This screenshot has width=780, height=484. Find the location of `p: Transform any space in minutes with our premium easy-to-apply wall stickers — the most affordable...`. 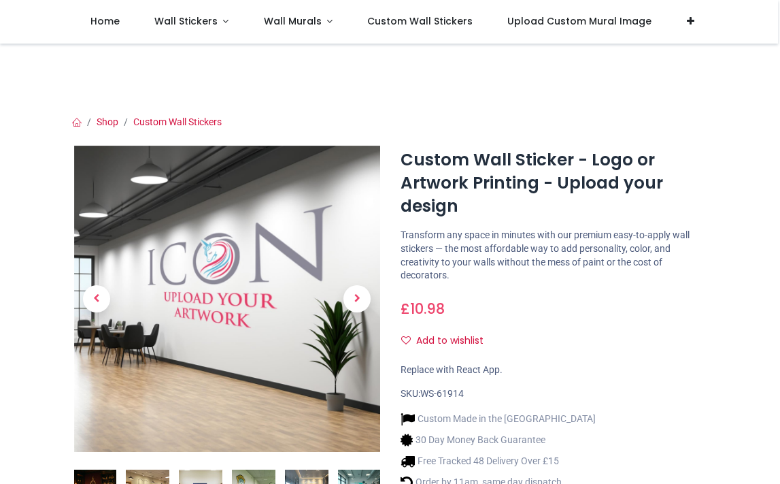

p: Transform any space in minutes with our premium easy-to-apply wall stickers — the most affordable... is located at coordinates (554, 255).